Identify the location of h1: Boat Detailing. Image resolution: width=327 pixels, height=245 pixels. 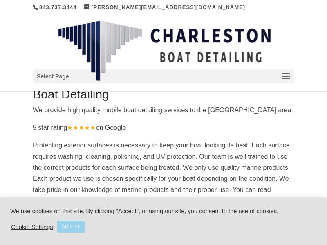
(163, 96).